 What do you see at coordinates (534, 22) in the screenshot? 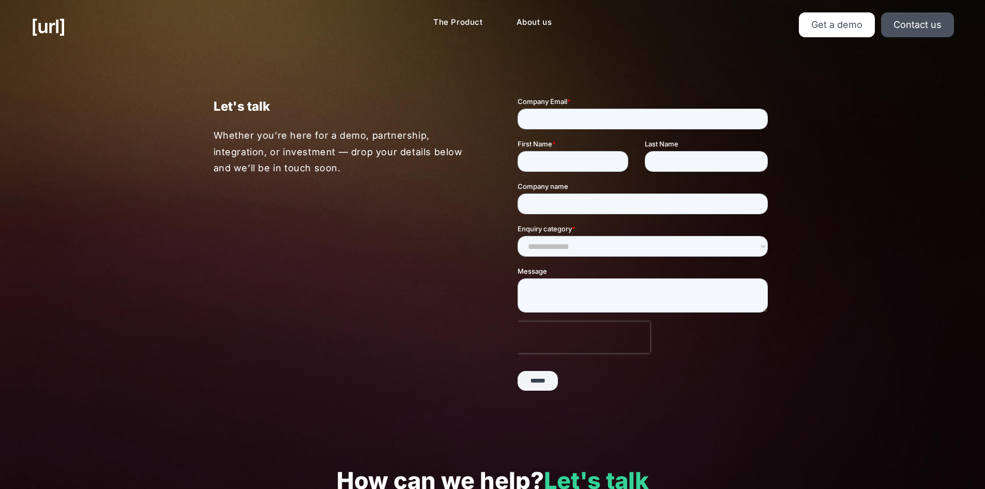
I see `a: About us` at bounding box center [534, 22].